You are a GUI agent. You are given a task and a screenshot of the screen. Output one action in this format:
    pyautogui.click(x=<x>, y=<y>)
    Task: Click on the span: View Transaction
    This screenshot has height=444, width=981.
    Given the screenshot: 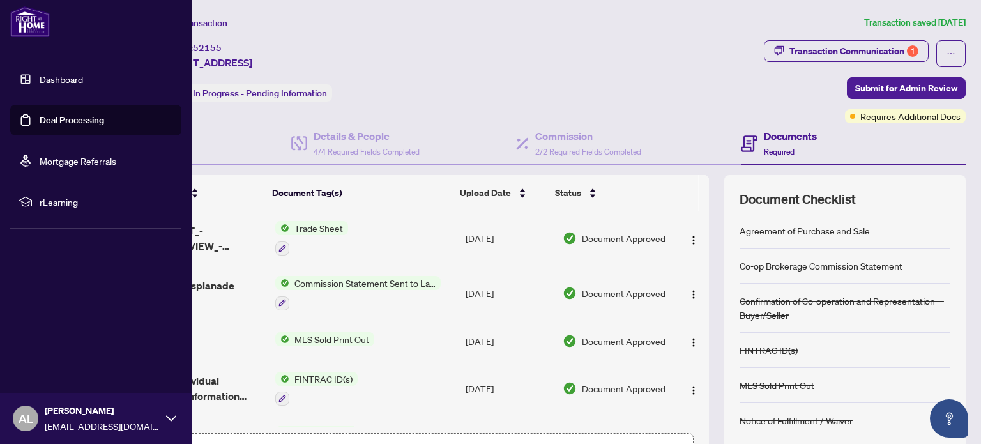 What is the action you would take?
    pyautogui.click(x=193, y=23)
    